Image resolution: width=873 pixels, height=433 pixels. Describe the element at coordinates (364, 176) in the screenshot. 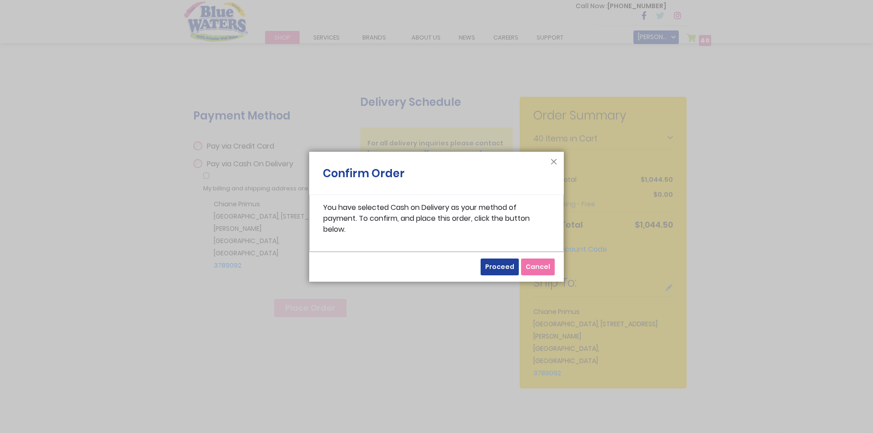

I see `h1: Confirm Order` at that location.